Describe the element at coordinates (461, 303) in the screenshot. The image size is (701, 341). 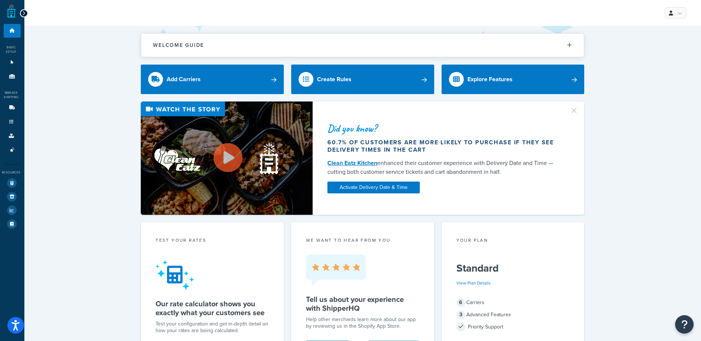
I see `span: 6` at that location.